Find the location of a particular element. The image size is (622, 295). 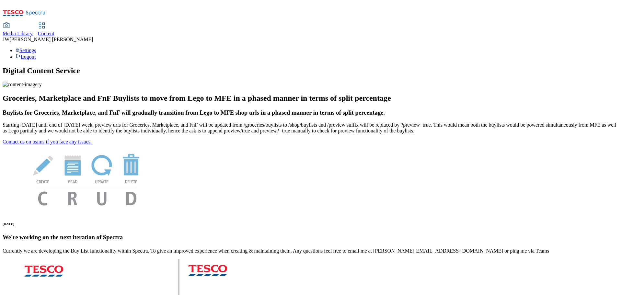

span: Content is located at coordinates (46, 33).